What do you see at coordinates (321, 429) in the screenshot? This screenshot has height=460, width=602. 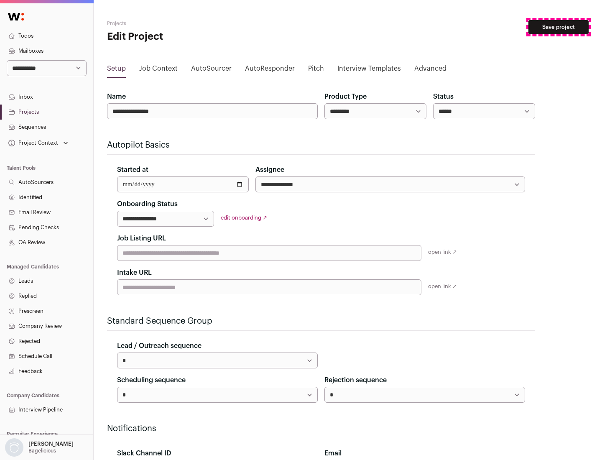 I see `h2: Notifications` at bounding box center [321, 429].